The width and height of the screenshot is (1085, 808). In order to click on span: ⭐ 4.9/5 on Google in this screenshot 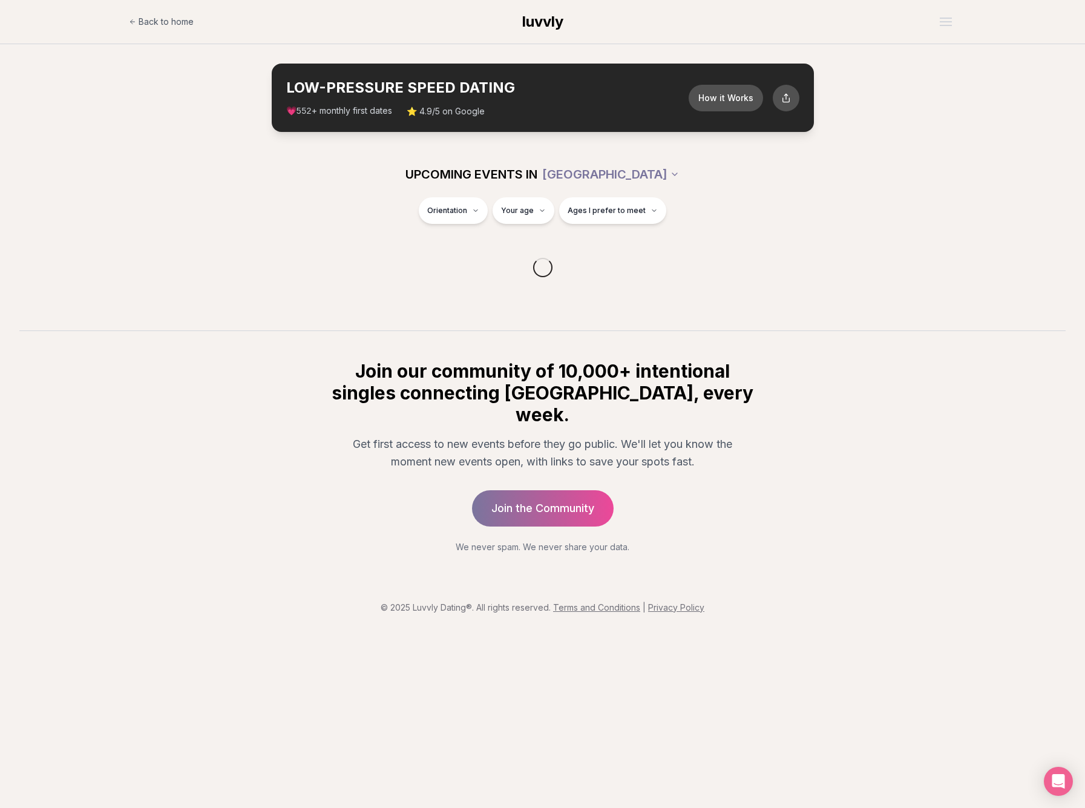, I will do `click(446, 111)`.